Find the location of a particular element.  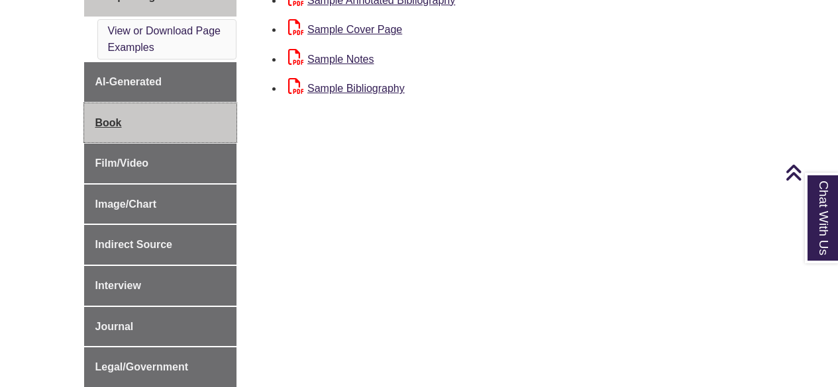

span: Interview is located at coordinates (118, 285).